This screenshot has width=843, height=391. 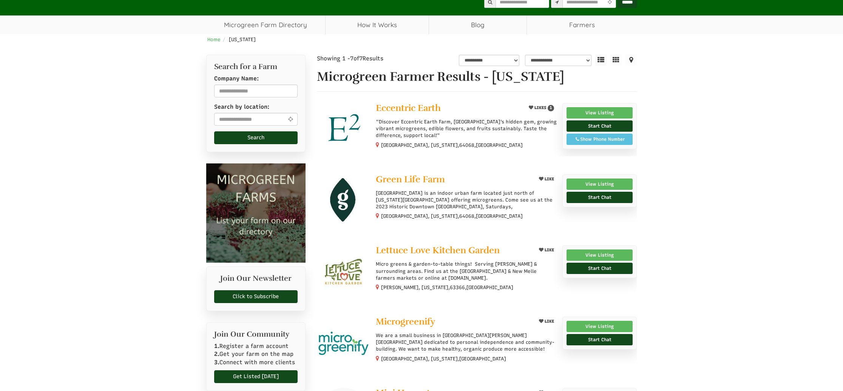 I want to click on img: Green Life Farm, so click(x=343, y=201).